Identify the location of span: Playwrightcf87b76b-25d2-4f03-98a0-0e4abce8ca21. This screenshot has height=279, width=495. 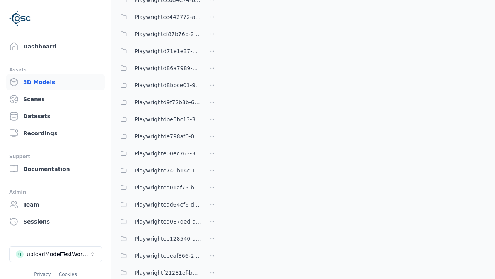
(168, 34).